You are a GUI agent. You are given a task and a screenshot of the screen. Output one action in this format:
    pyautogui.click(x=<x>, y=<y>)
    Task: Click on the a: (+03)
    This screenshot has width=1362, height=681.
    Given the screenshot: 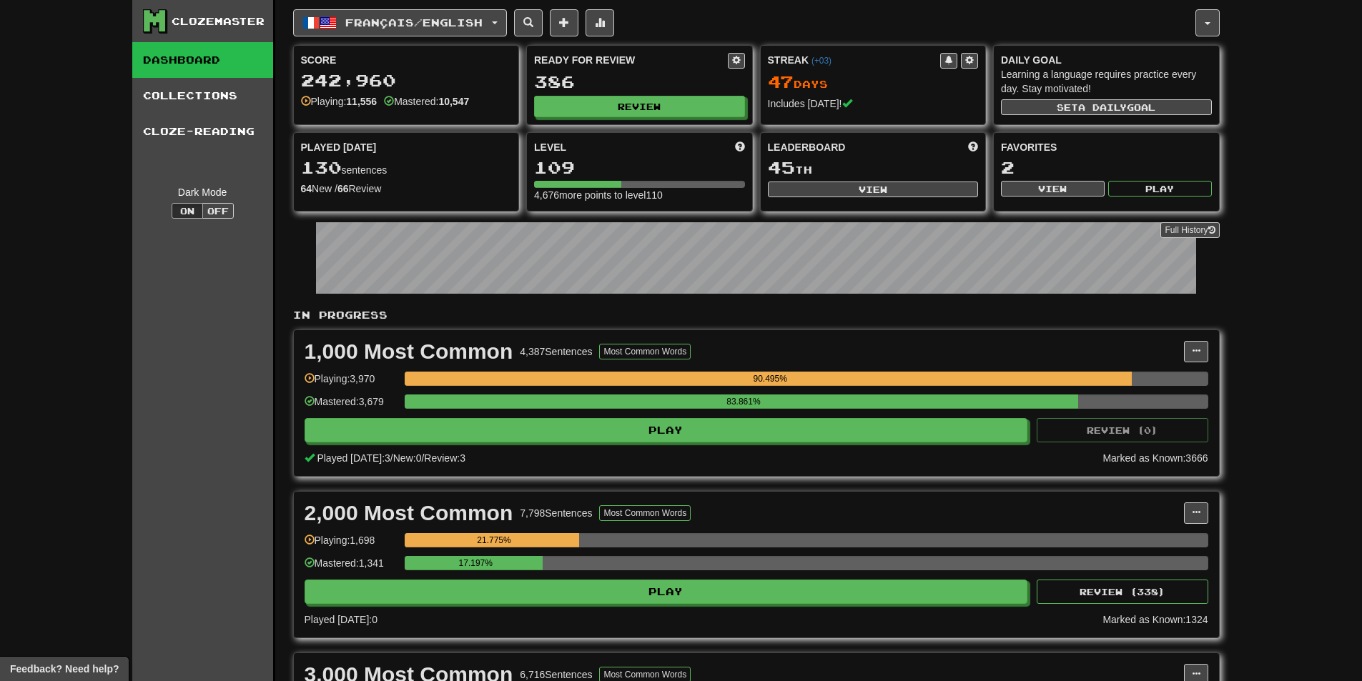 What is the action you would take?
    pyautogui.click(x=821, y=61)
    